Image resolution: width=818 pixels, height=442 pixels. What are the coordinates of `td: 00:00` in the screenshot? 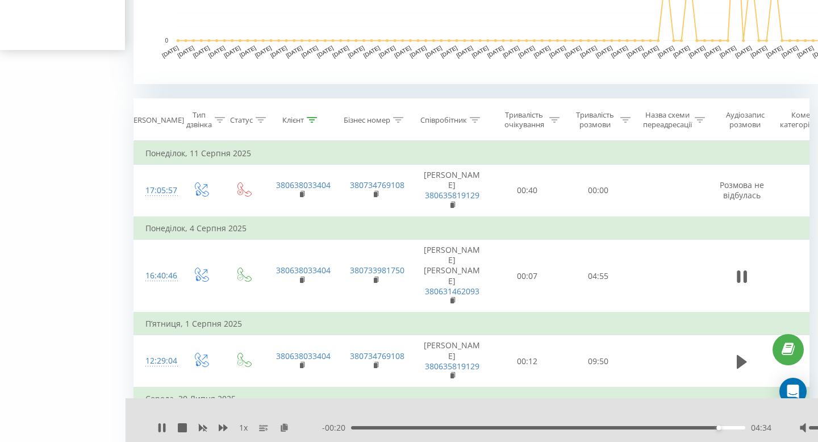 It's located at (598, 191).